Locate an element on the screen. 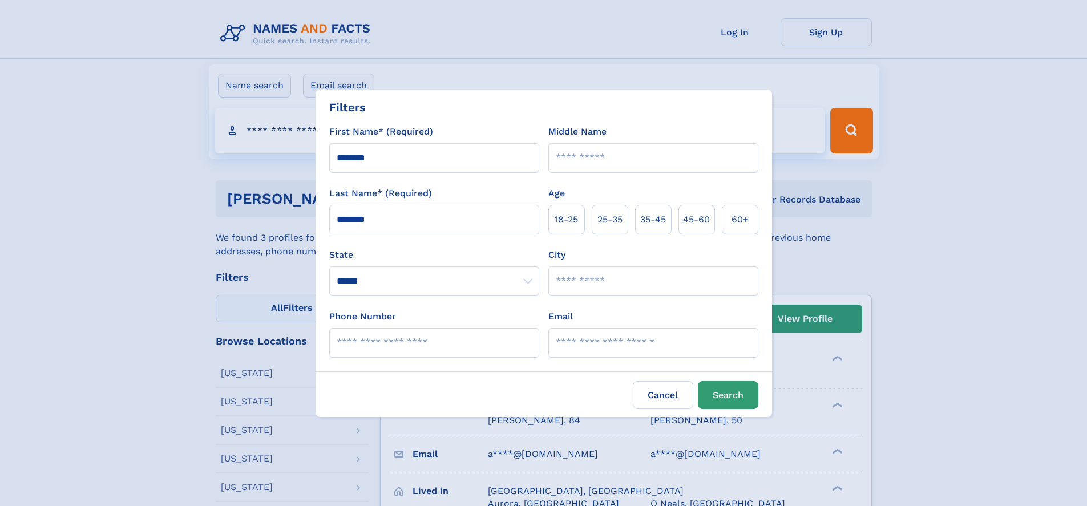 Image resolution: width=1087 pixels, height=506 pixels. label: First Name* (Required) is located at coordinates (381, 132).